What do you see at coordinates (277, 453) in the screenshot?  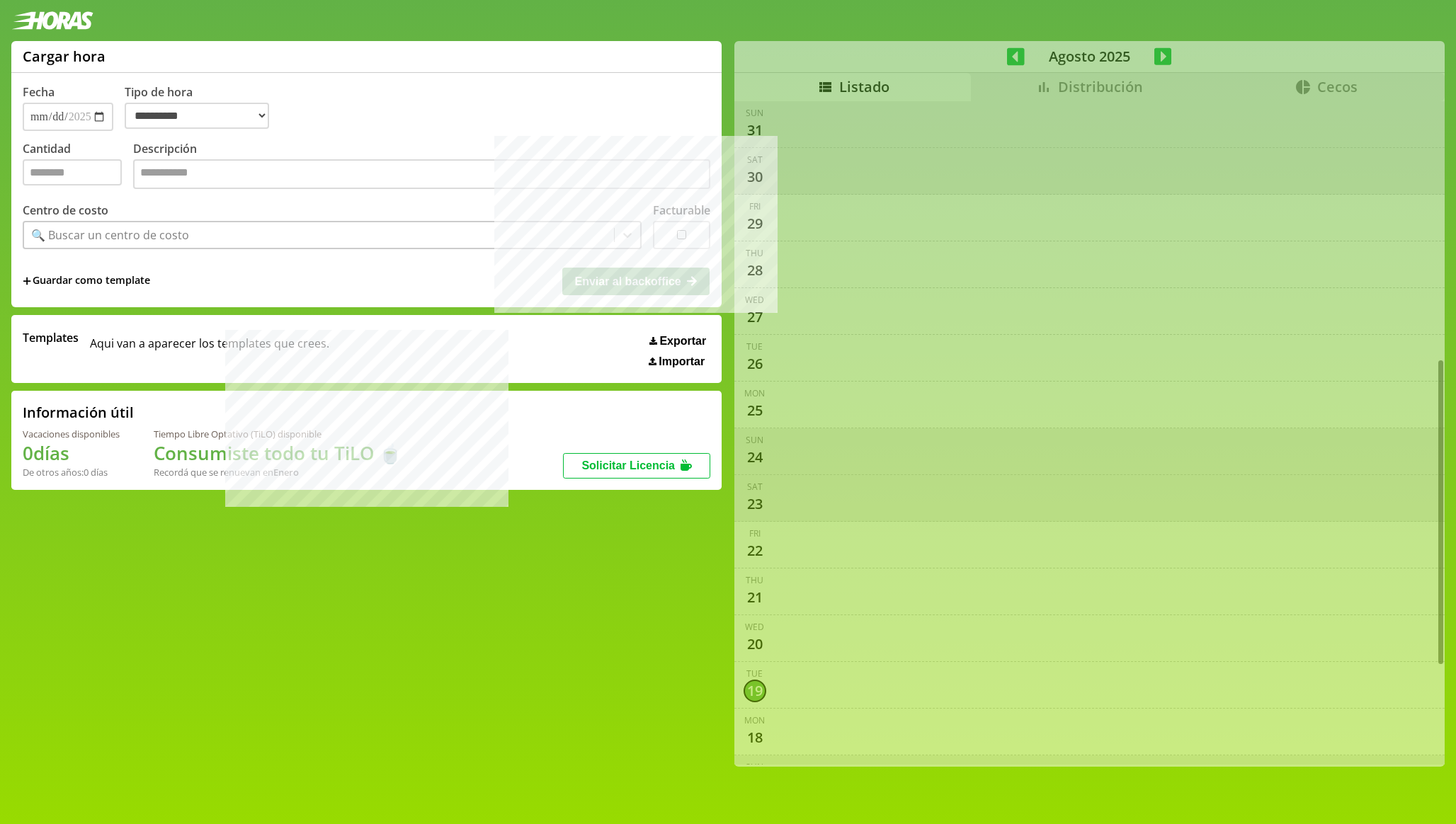 I see `h1: Consumiste todo tu TiLO 🍵` at bounding box center [277, 453].